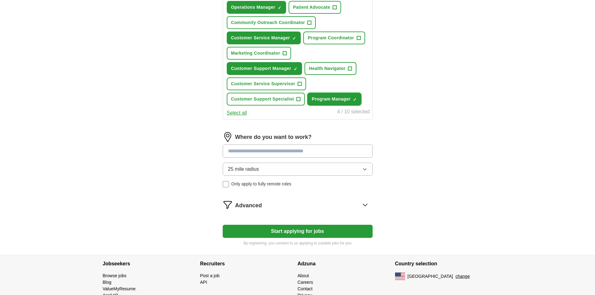 Image resolution: width=595 pixels, height=295 pixels. I want to click on img: filter, so click(228, 205).